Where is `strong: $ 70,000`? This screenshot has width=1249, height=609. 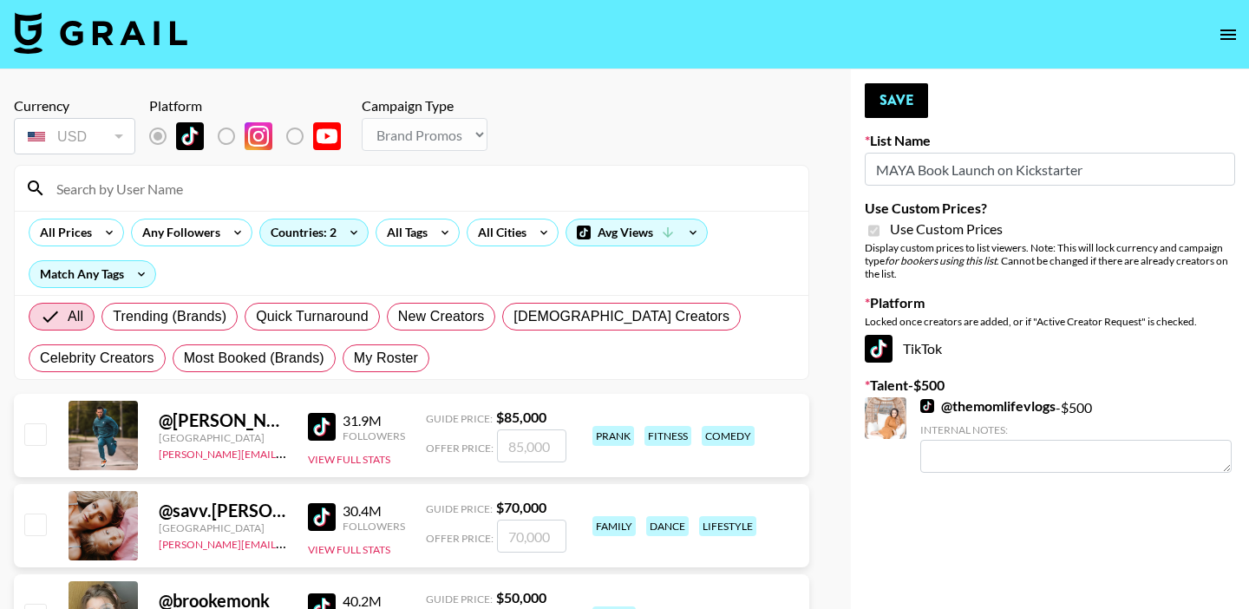
strong: $ 70,000 is located at coordinates (521, 507).